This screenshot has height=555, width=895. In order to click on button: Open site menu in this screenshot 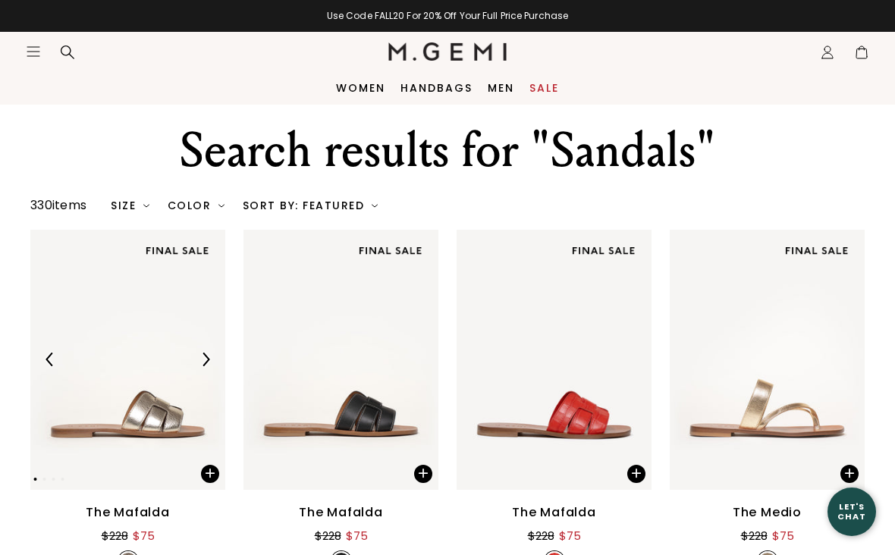, I will do `click(33, 52)`.